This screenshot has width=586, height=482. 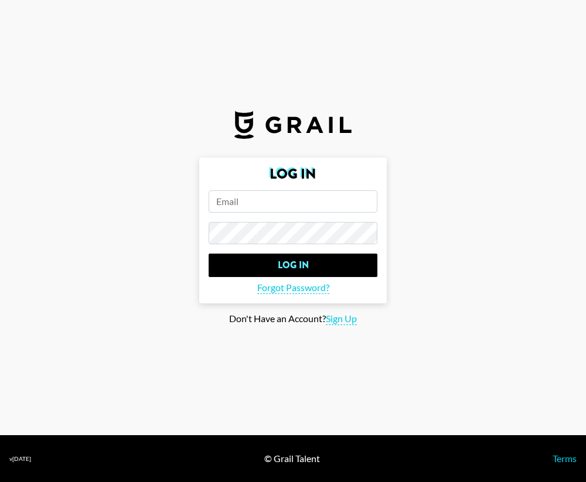 What do you see at coordinates (293, 125) in the screenshot?
I see `img: Grail Talent Logo` at bounding box center [293, 125].